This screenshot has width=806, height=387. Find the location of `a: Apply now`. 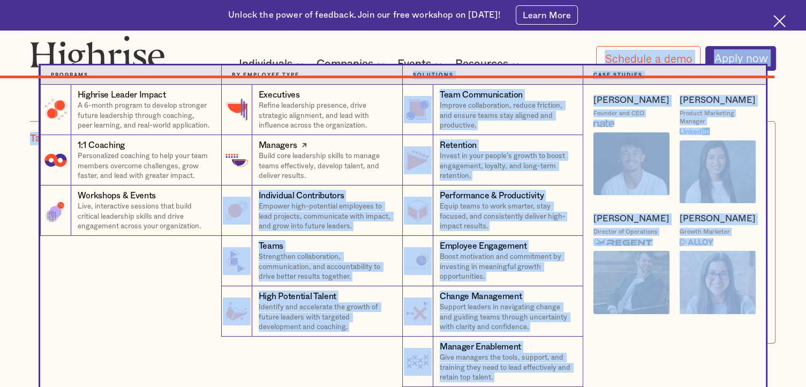

a: Apply now is located at coordinates (741, 58).